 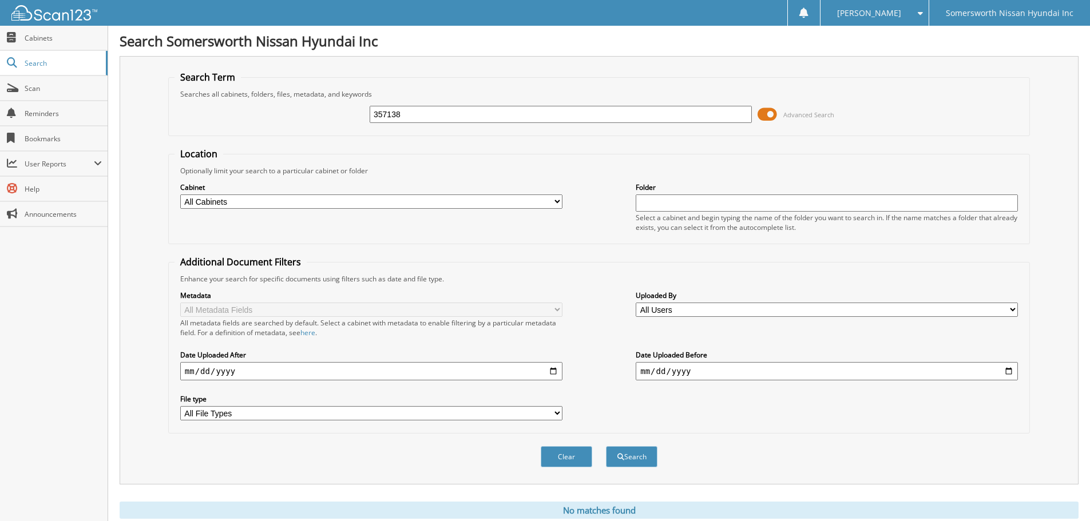 I want to click on div: No matches found, so click(x=599, y=510).